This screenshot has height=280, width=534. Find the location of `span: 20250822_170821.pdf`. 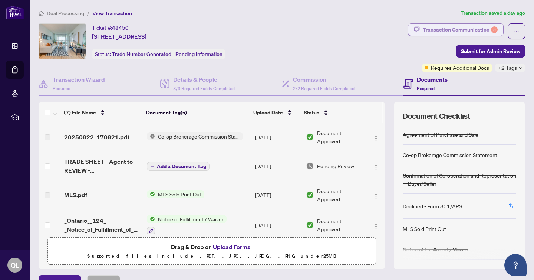

span: 20250822_170821.pdf is located at coordinates (97, 137).